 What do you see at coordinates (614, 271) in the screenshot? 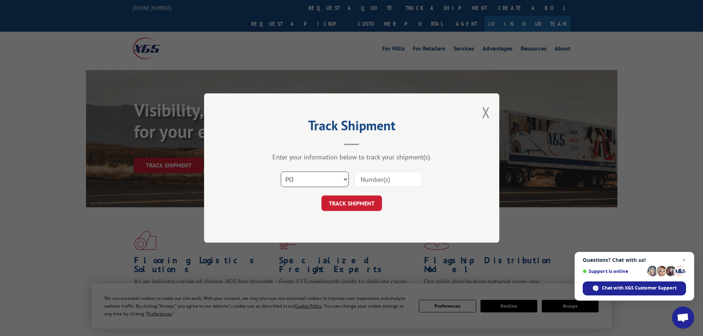
I see `span: Support is online` at bounding box center [614, 271].